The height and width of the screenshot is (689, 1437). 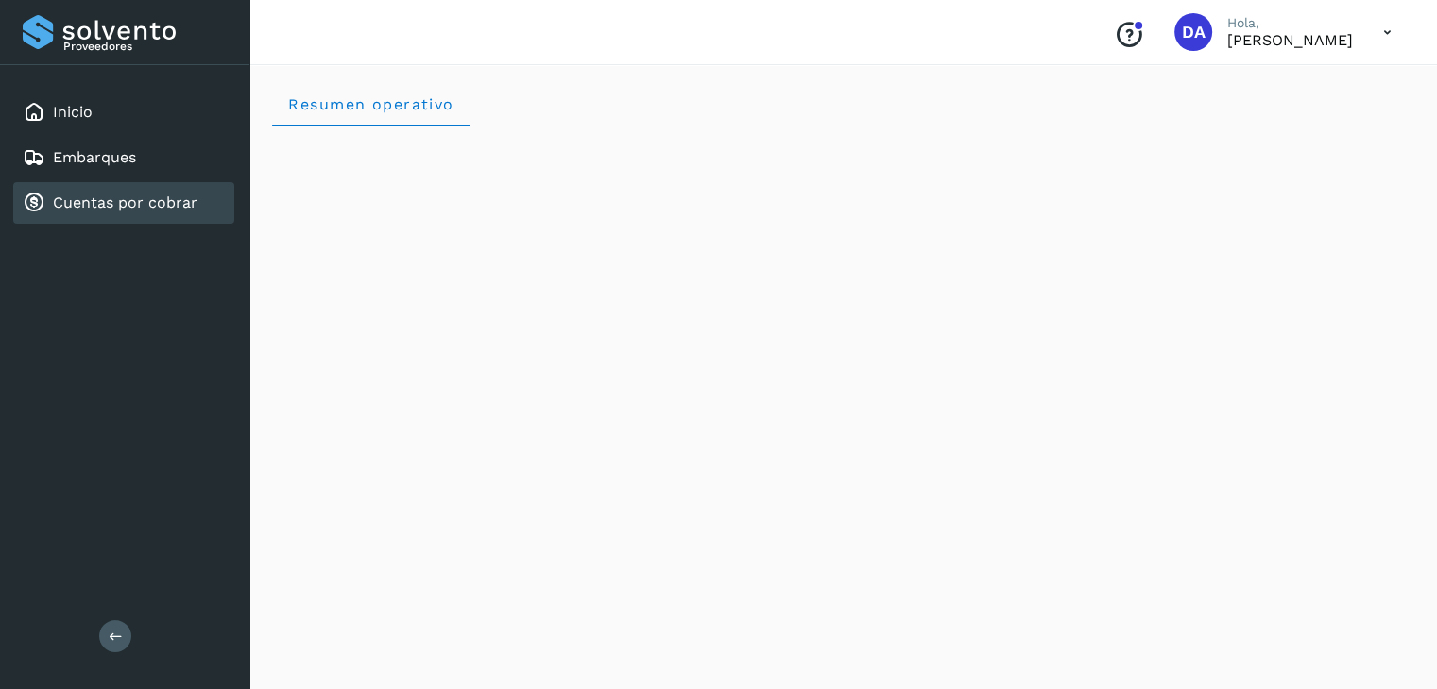 I want to click on p: Proveedores, so click(x=145, y=46).